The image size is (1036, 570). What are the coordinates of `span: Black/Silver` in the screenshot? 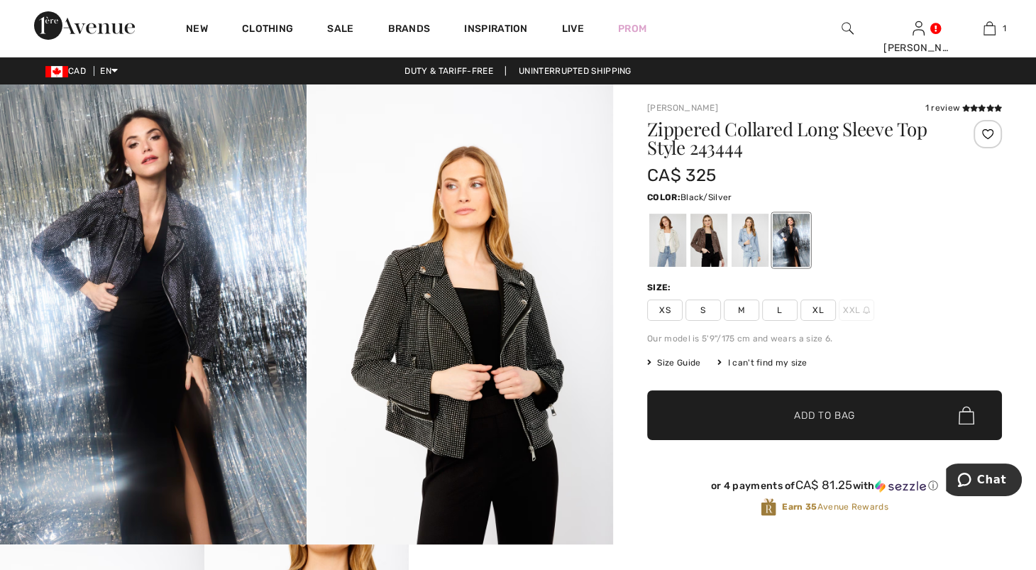 It's located at (706, 197).